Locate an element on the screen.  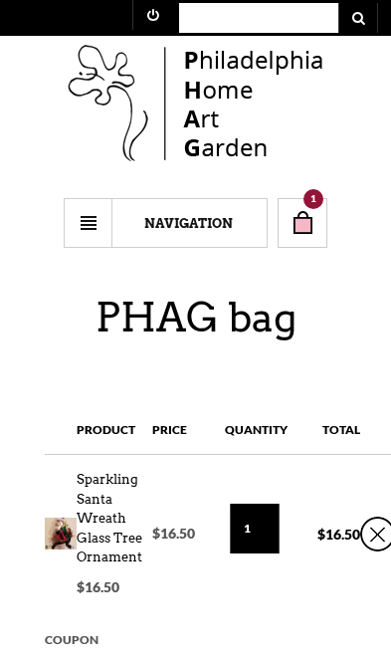
th: Price is located at coordinates (173, 430).